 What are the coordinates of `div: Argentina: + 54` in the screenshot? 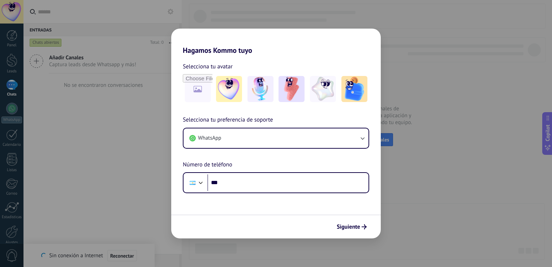 It's located at (193, 182).